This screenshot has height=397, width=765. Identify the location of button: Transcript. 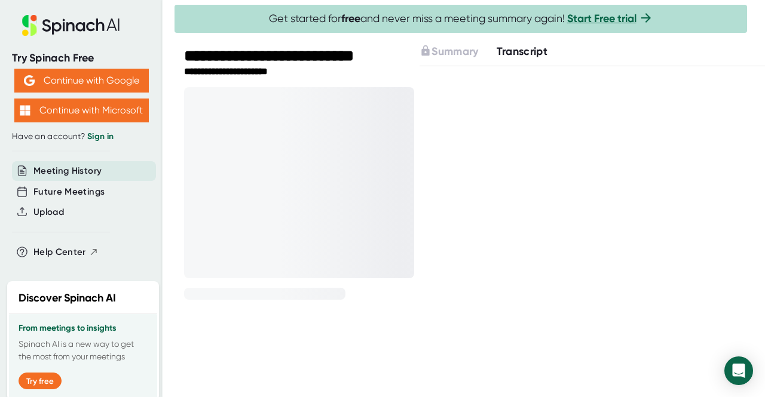
(522, 51).